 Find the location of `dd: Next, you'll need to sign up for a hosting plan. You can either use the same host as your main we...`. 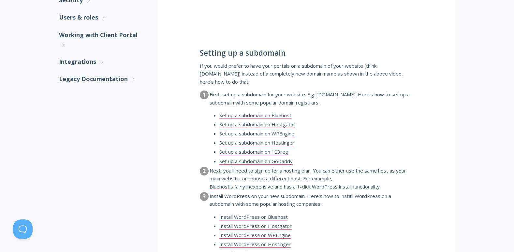

dd: Next, you'll need to sign up for a hosting plan. You can either use the same host as your main we... is located at coordinates (312, 179).